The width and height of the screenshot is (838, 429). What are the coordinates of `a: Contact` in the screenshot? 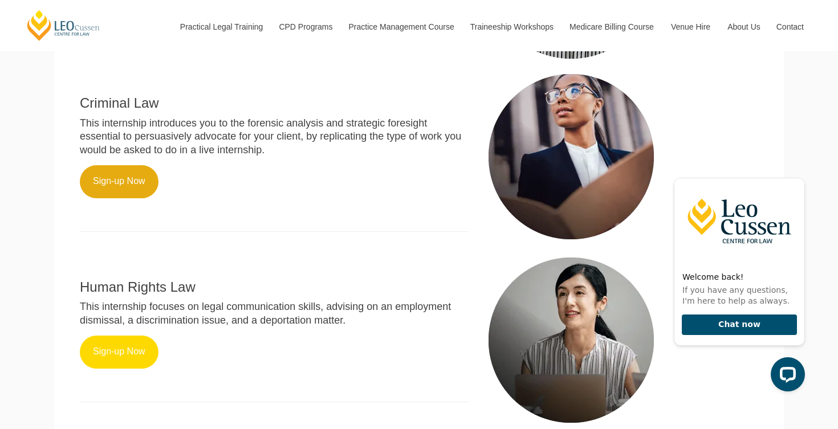 It's located at (790, 27).